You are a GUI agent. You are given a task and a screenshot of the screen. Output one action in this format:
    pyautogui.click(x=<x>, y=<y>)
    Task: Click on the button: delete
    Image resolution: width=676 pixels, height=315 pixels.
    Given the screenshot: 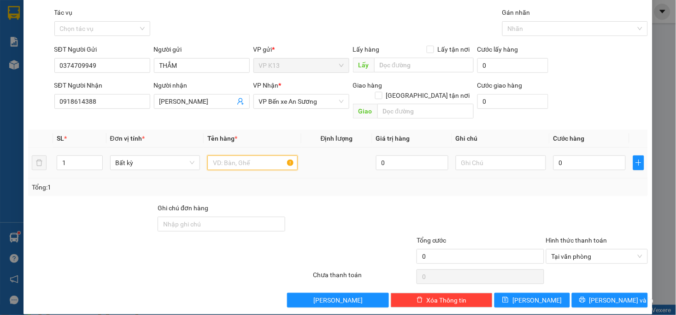 What is the action you would take?
    pyautogui.click(x=39, y=163)
    